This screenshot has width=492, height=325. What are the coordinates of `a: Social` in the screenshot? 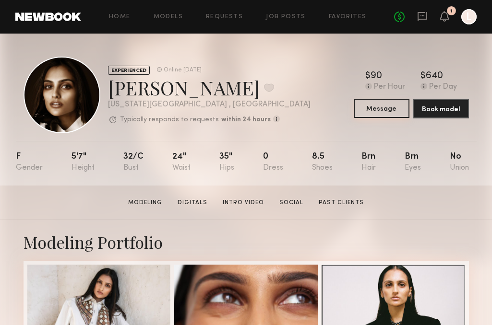 It's located at (291, 203).